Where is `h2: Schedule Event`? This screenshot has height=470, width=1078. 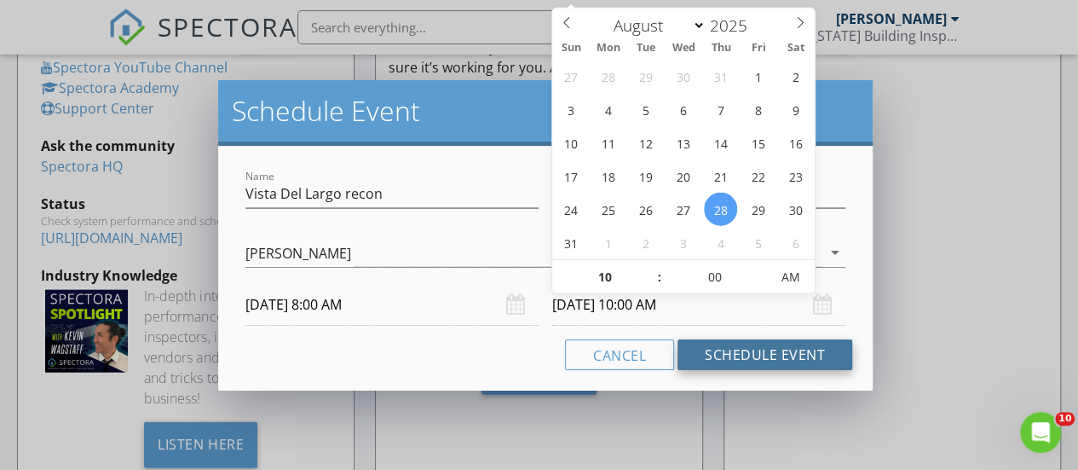 h2: Schedule Event is located at coordinates (545, 111).